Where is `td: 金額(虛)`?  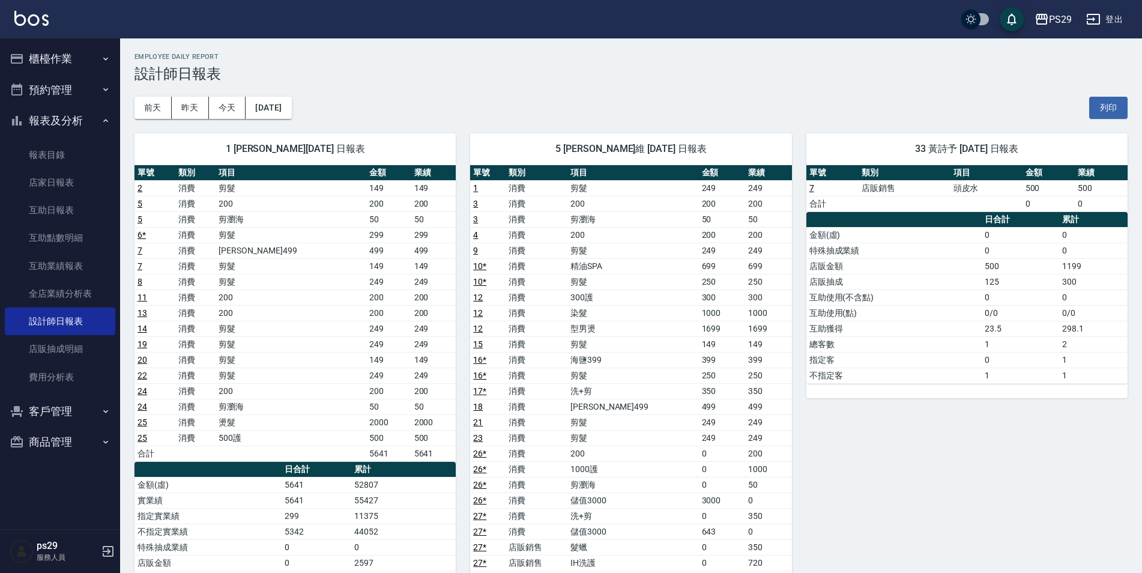 td: 金額(虛) is located at coordinates (894, 235).